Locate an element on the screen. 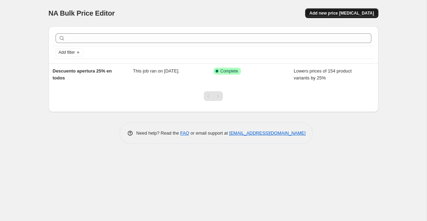  span: Descuento apertura 25% en todos is located at coordinates (82, 74).